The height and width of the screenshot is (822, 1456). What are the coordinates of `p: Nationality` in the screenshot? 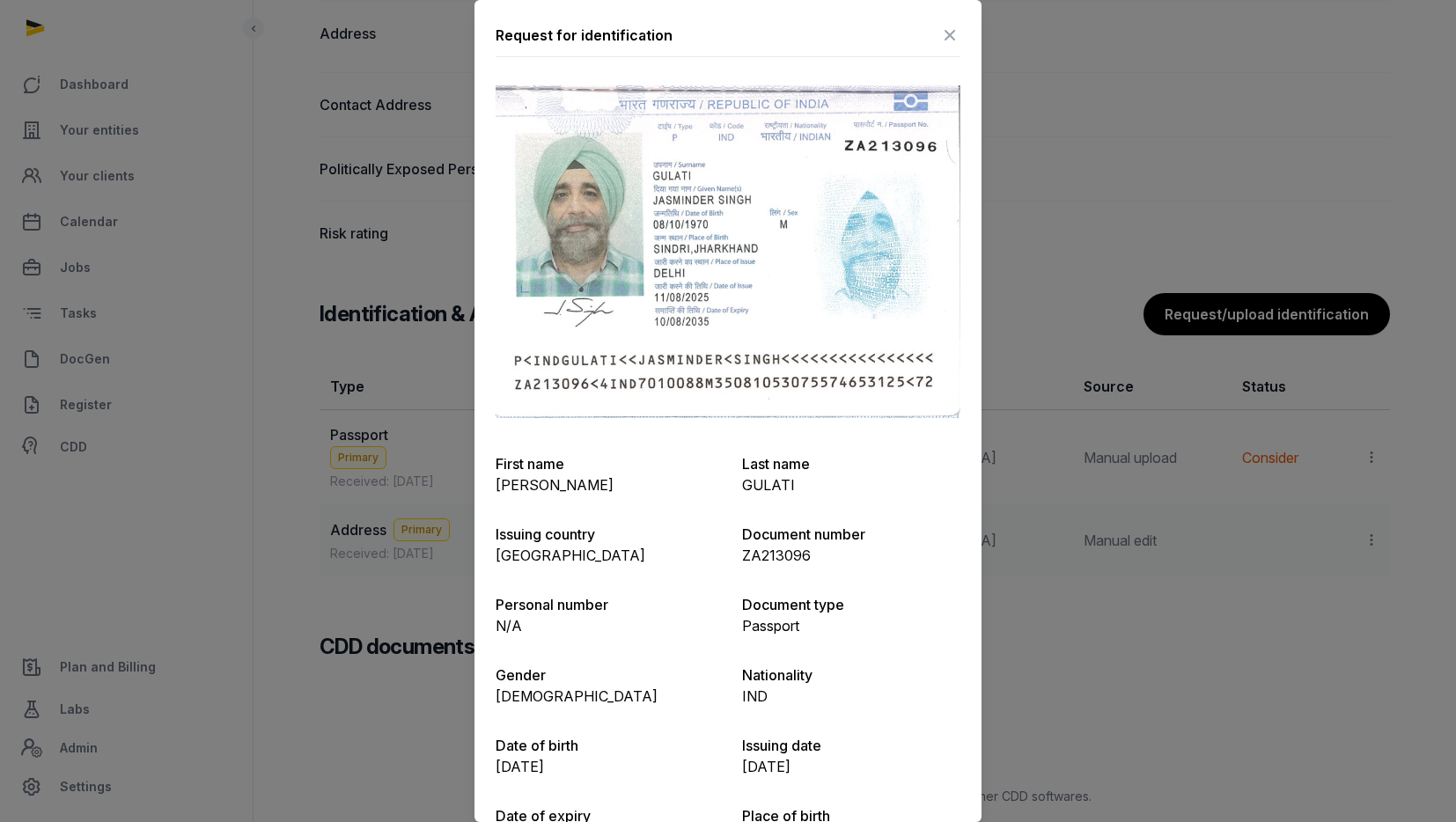 It's located at (851, 675).